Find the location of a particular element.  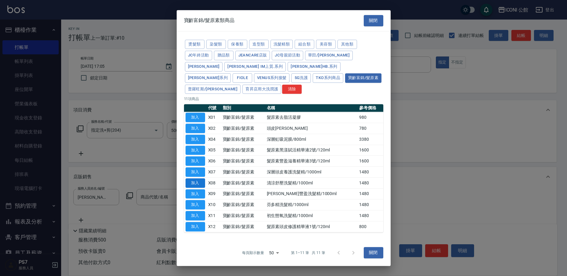

button: Venus系列接髮 is located at coordinates (272, 78).